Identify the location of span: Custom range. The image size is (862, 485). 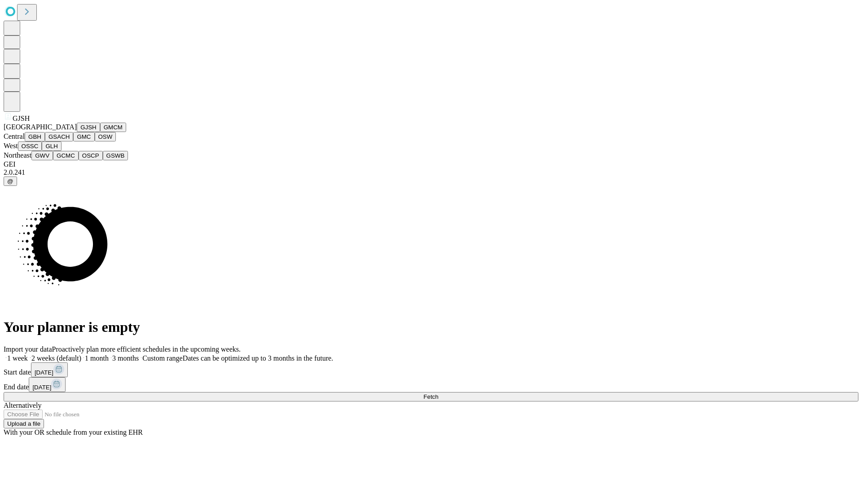
(162, 358).